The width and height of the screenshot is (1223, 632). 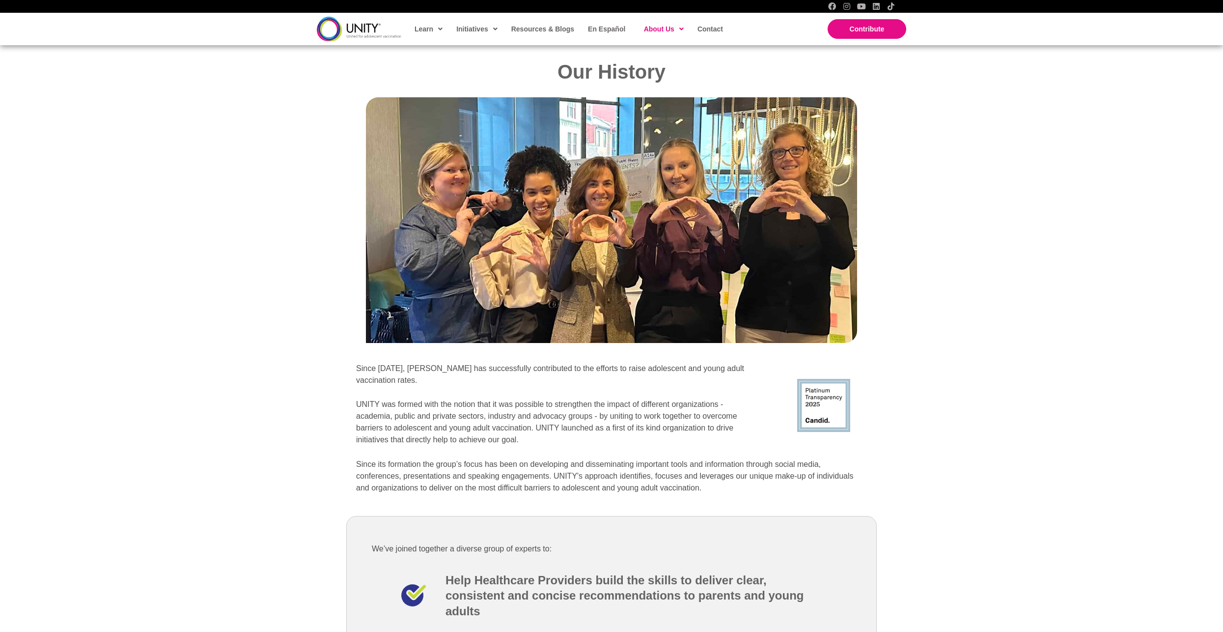 What do you see at coordinates (710, 29) in the screenshot?
I see `span: Contact` at bounding box center [710, 29].